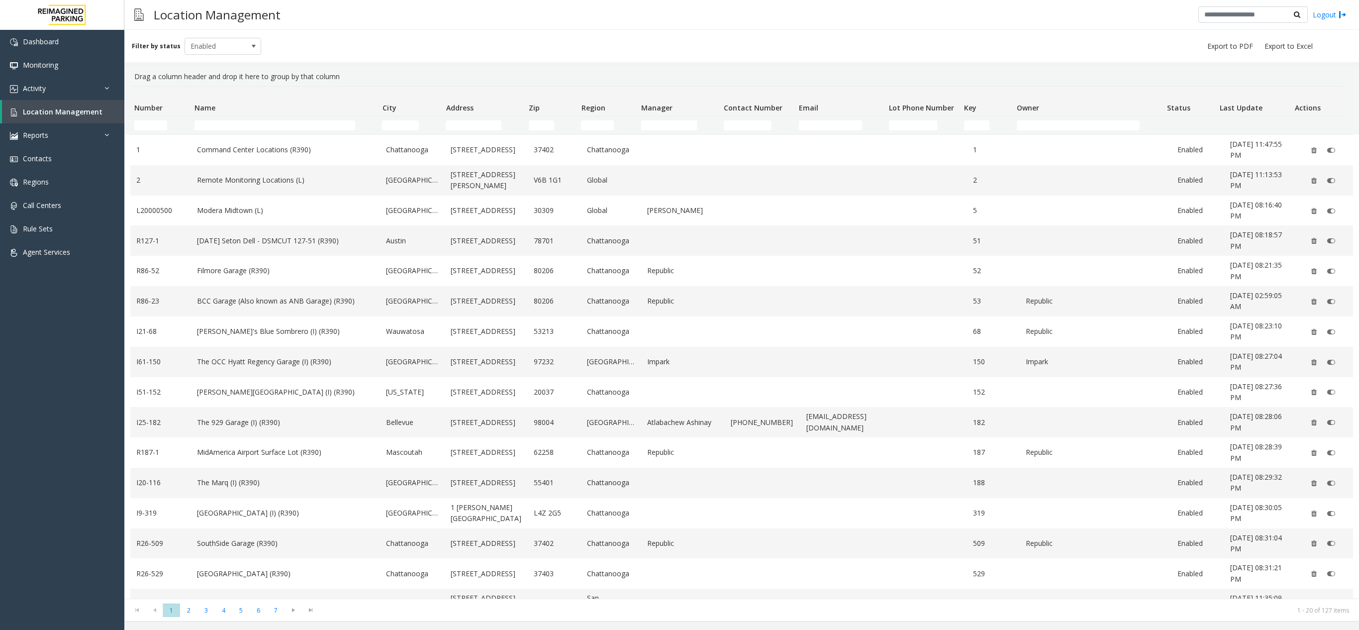 Image resolution: width=1359 pixels, height=630 pixels. I want to click on a: I61-150, so click(161, 362).